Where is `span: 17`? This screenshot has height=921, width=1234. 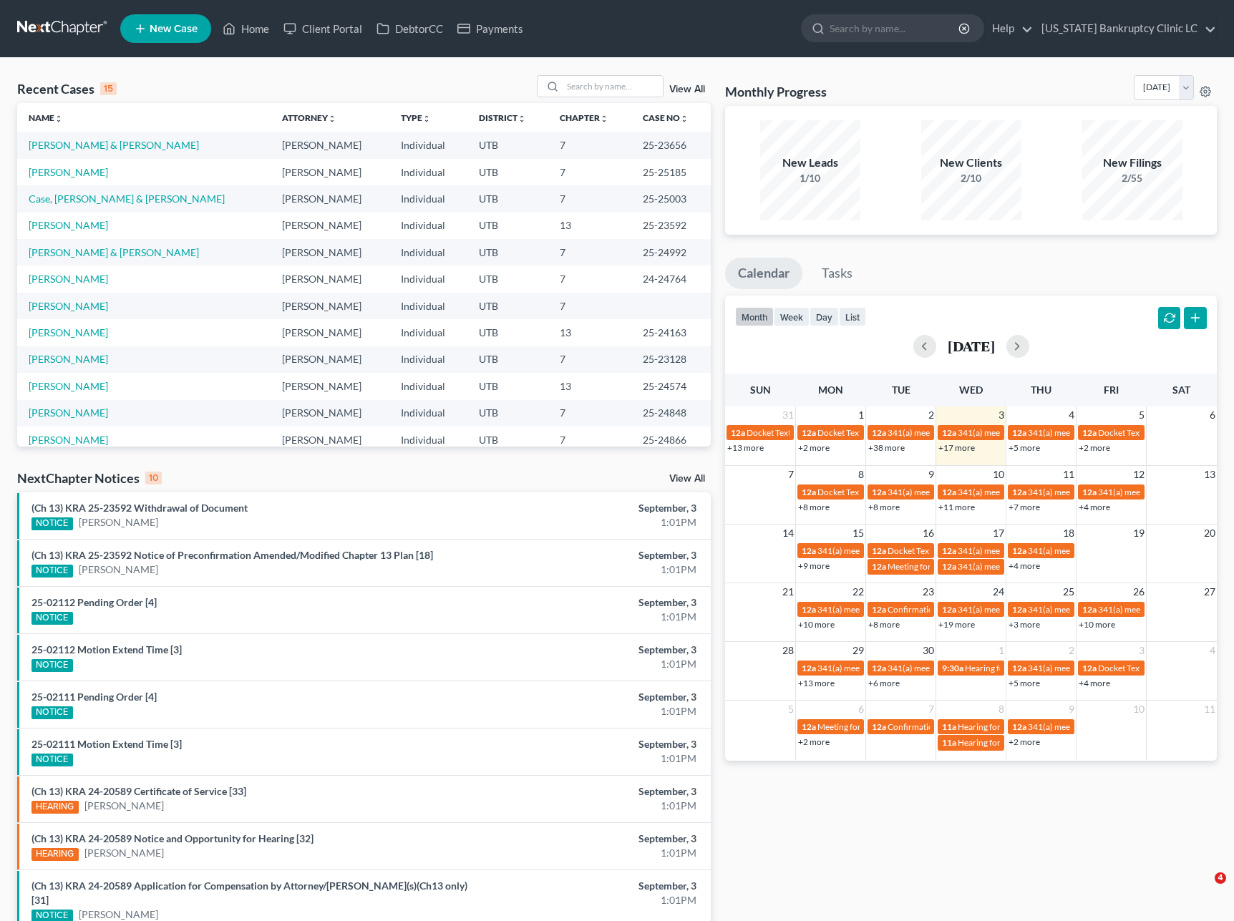
span: 17 is located at coordinates (999, 533).